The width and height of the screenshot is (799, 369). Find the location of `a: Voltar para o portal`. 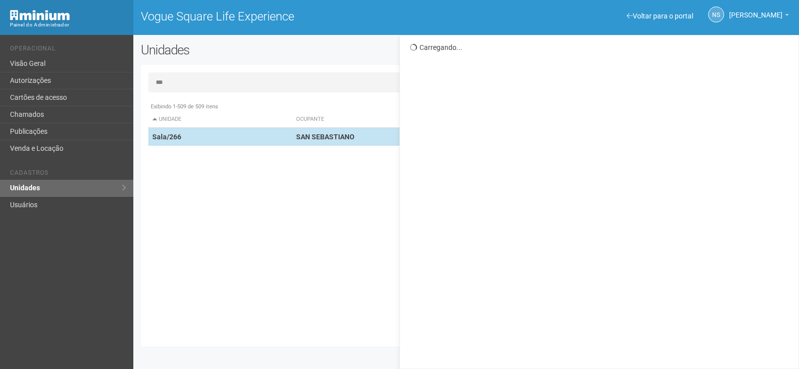

a: Voltar para o portal is located at coordinates (660, 16).